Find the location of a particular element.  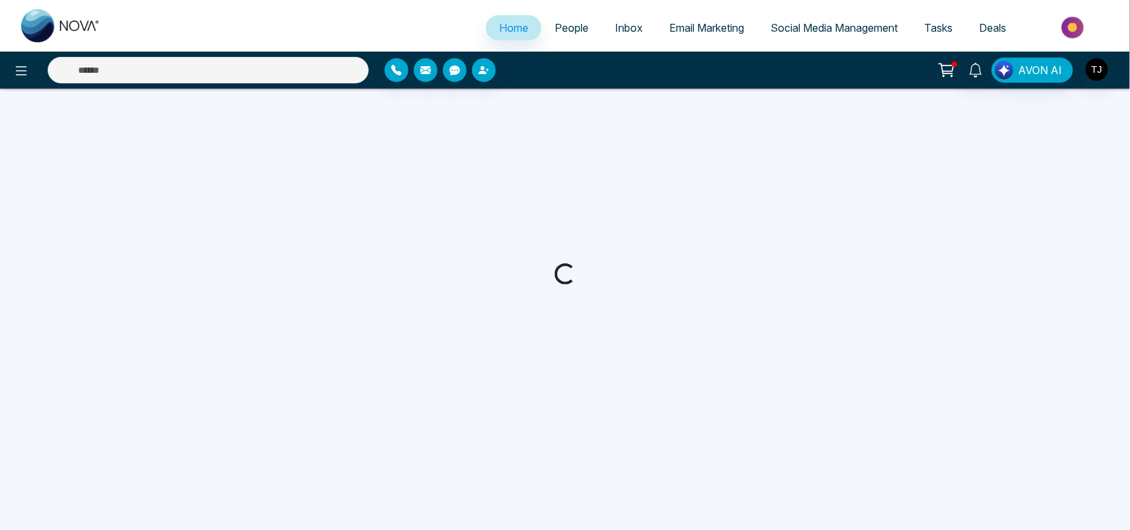

img: User Avatar is located at coordinates (1096, 69).